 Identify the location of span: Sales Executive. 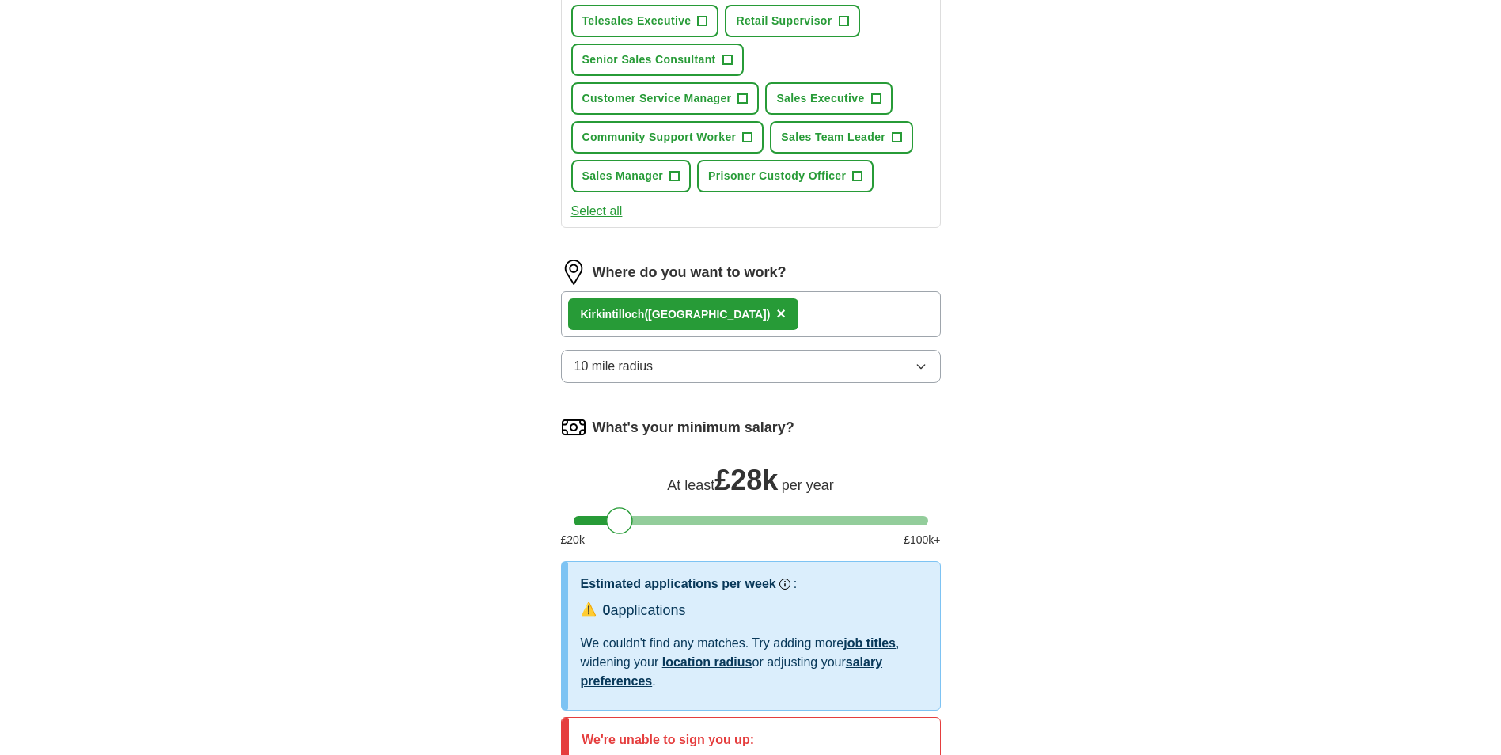
(820, 98).